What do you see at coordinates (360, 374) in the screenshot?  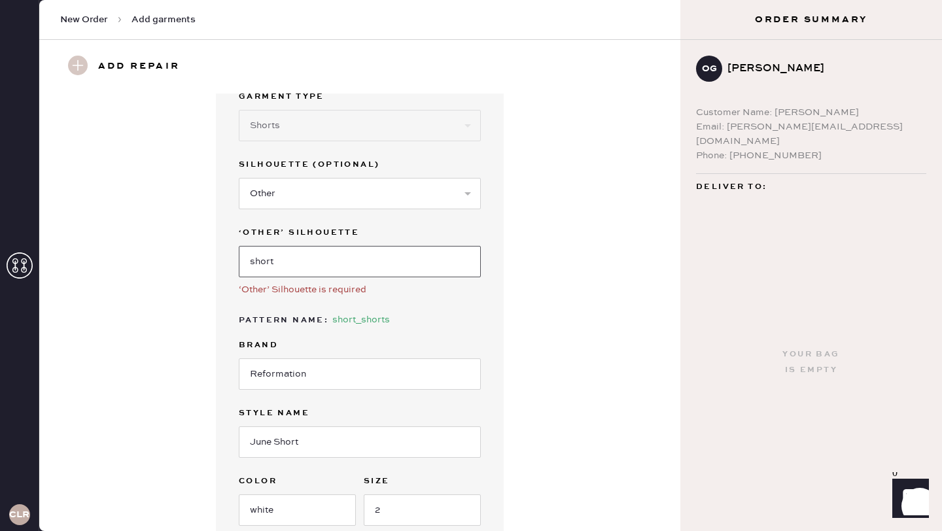 I see `input: Brand name` at bounding box center [360, 374].